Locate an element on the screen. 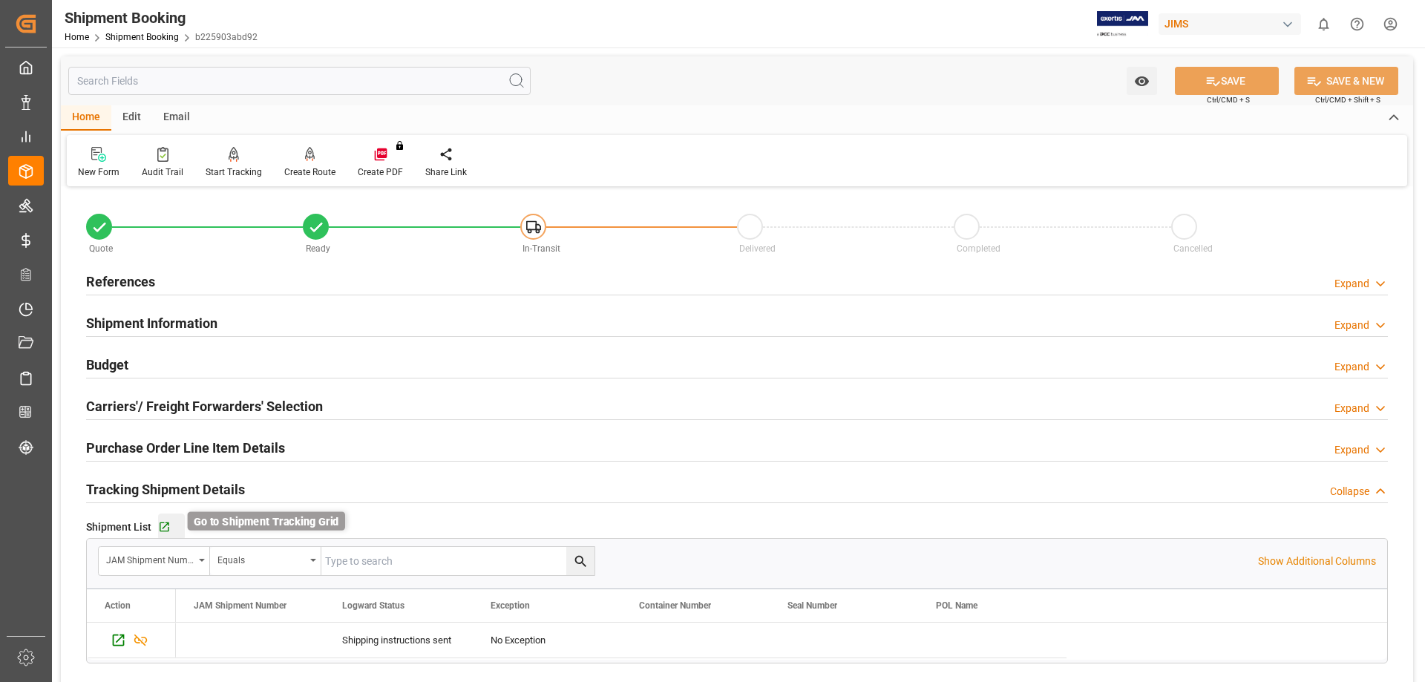  div: Equals is located at coordinates (261, 558).